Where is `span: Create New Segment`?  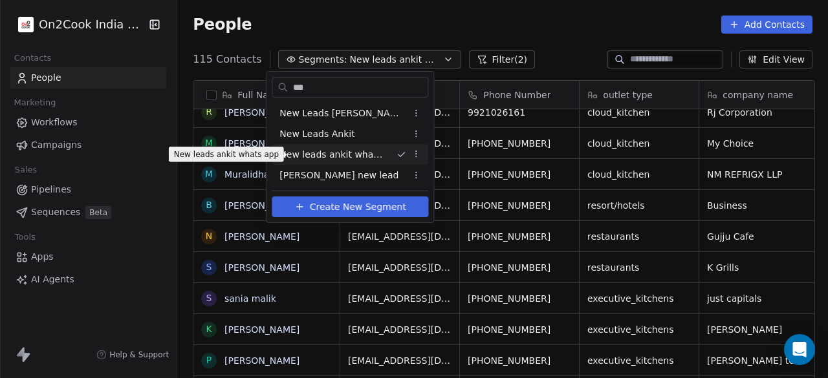
span: Create New Segment is located at coordinates (358, 207).